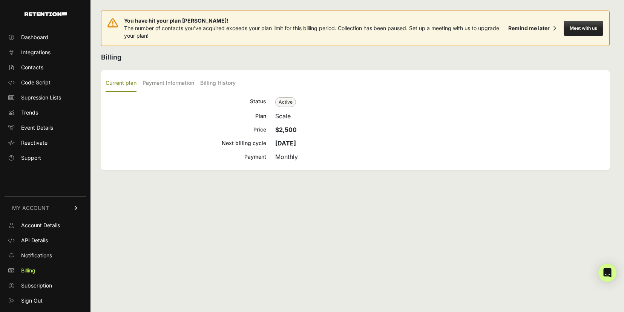 The width and height of the screenshot is (624, 312). Describe the element at coordinates (45, 128) in the screenshot. I see `a: Event Details` at that location.